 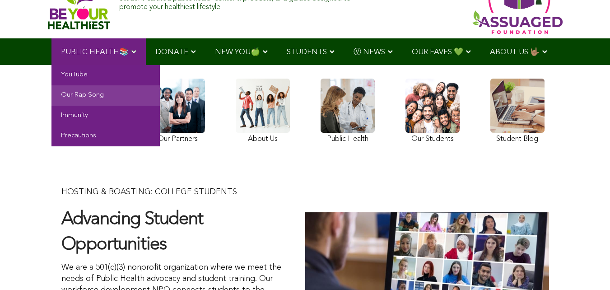 I want to click on a: Precautions, so click(x=106, y=136).